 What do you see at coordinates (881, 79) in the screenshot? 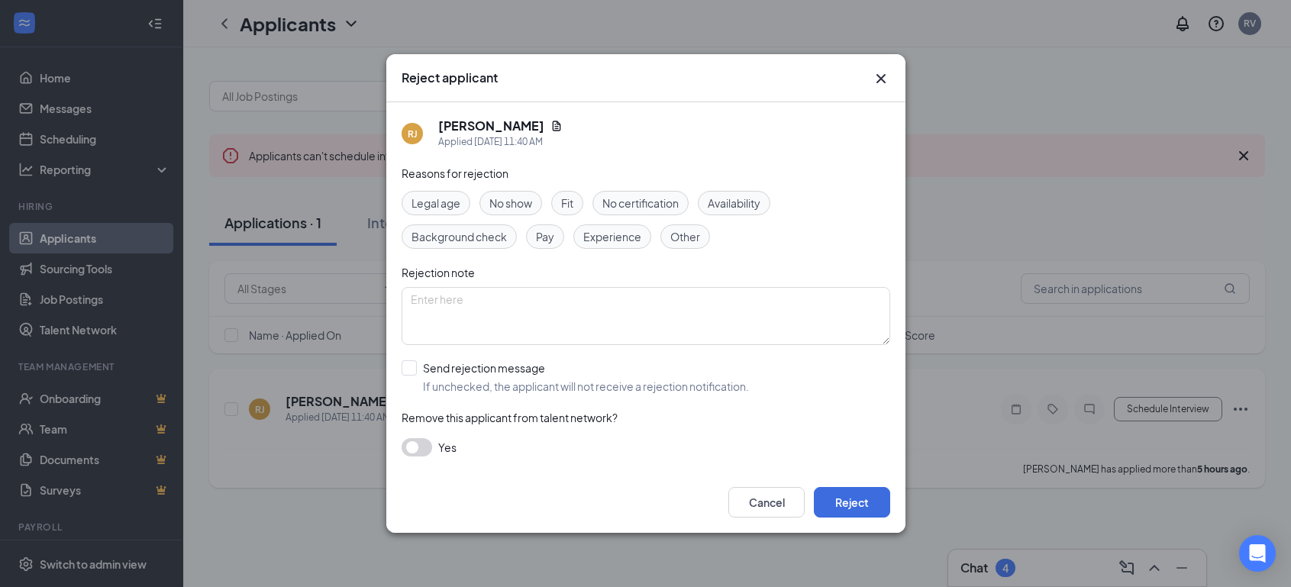
I see `button: Close` at bounding box center [881, 79].